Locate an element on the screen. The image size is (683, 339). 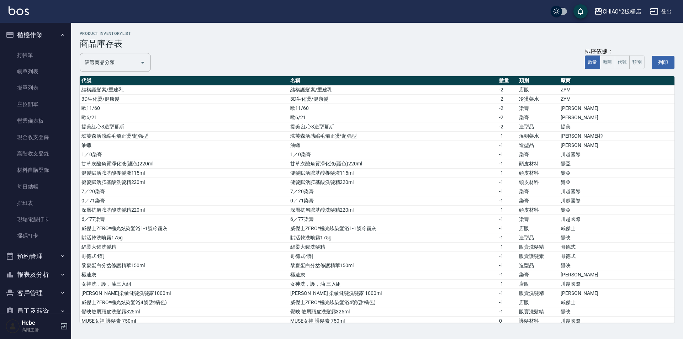
a: 每日結帳 is located at coordinates (36, 187).